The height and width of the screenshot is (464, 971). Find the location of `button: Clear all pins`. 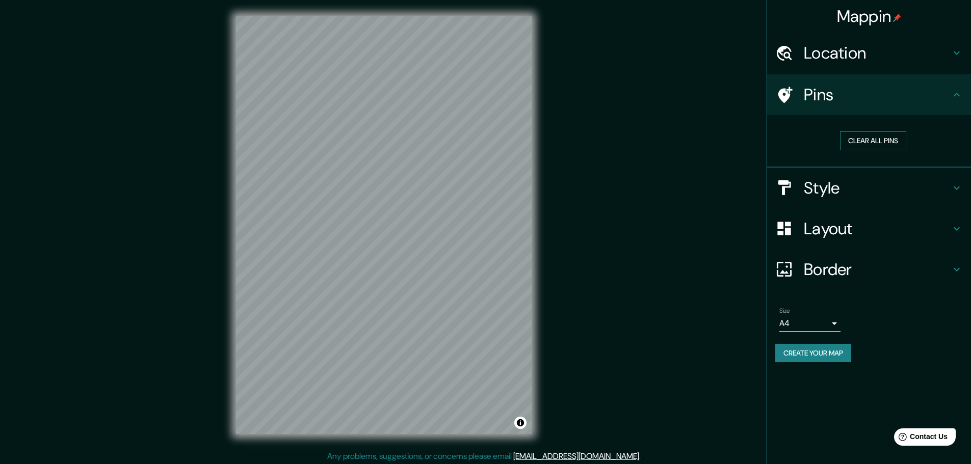

button: Clear all pins is located at coordinates (873, 141).